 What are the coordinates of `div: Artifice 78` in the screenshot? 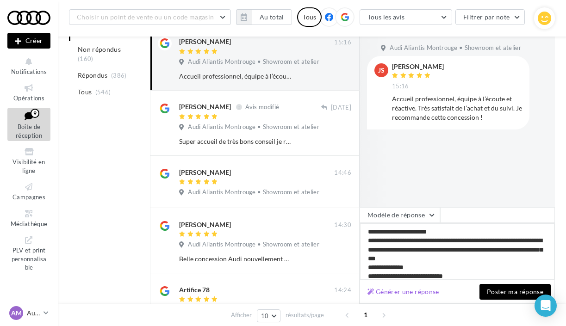 It's located at (194, 290).